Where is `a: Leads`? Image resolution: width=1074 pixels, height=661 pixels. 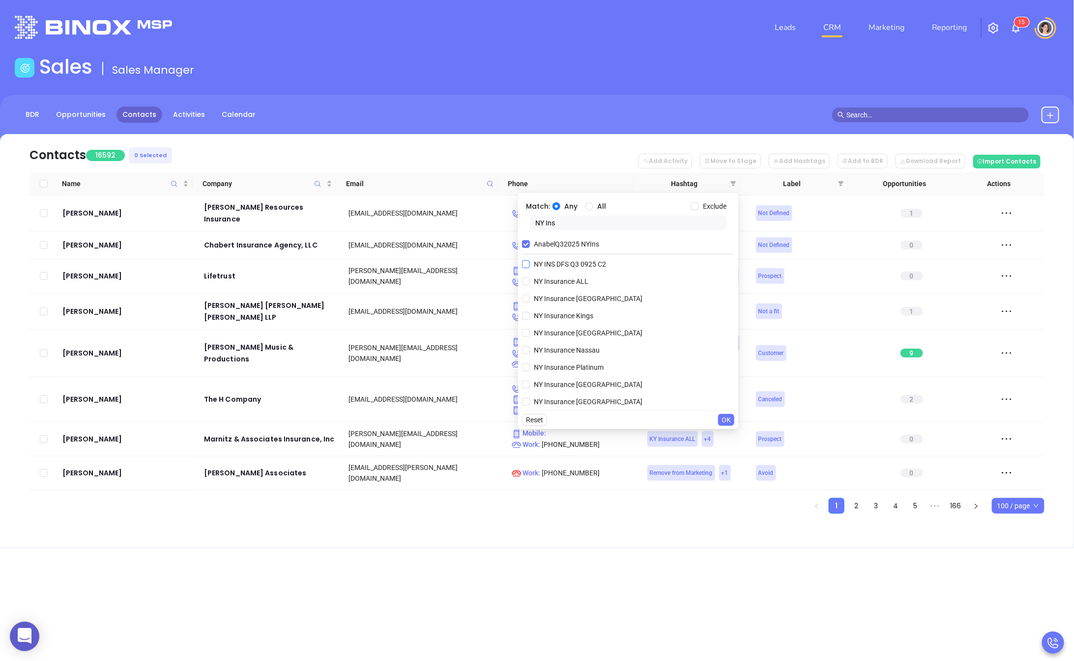
a: Leads is located at coordinates (785, 28).